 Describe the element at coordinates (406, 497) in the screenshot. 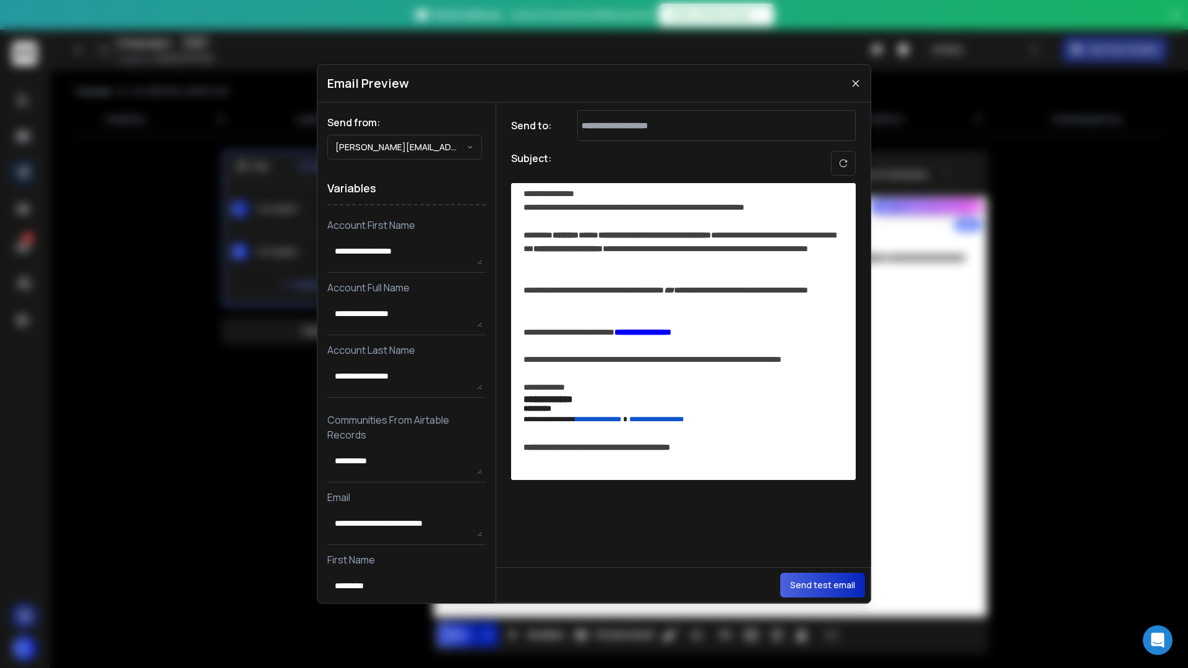

I see `p: Email` at that location.